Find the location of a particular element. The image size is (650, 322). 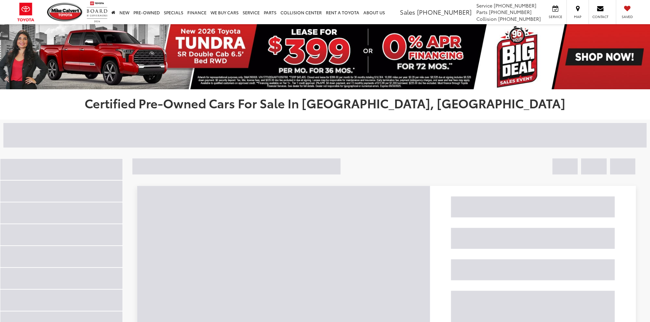

span: Contact is located at coordinates (600, 17).